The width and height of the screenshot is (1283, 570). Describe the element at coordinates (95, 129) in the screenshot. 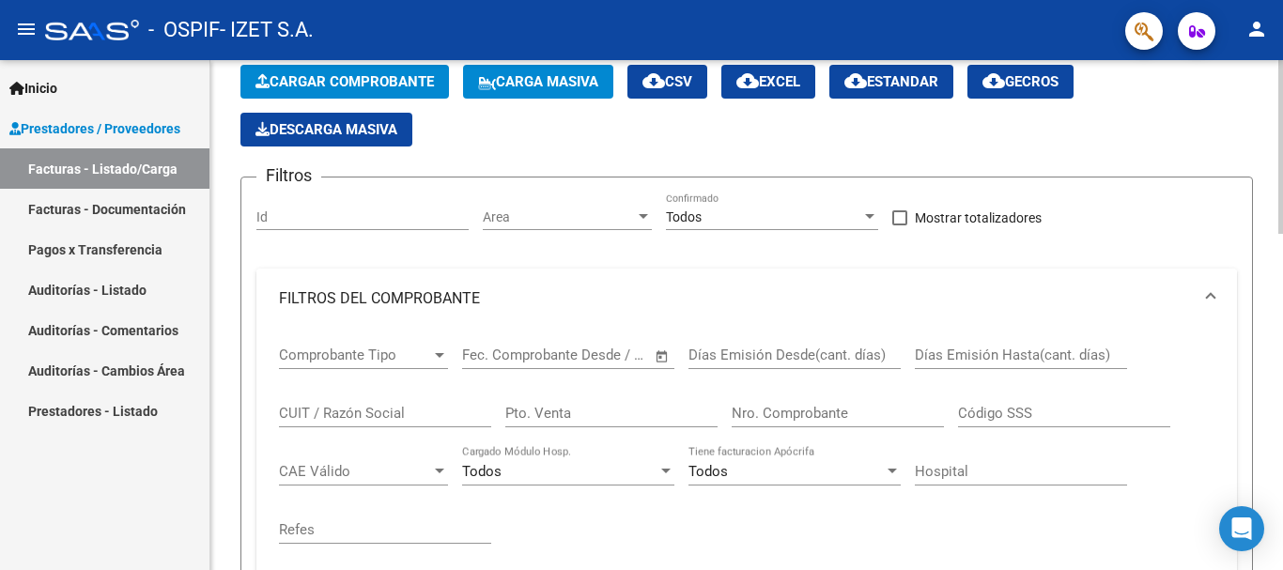

I see `span: Prestadores / Proveedores` at that location.